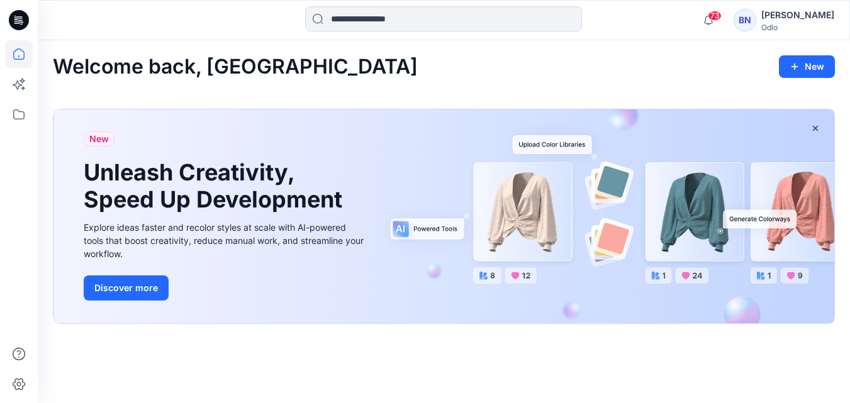 This screenshot has width=850, height=403. I want to click on span: 73, so click(715, 16).